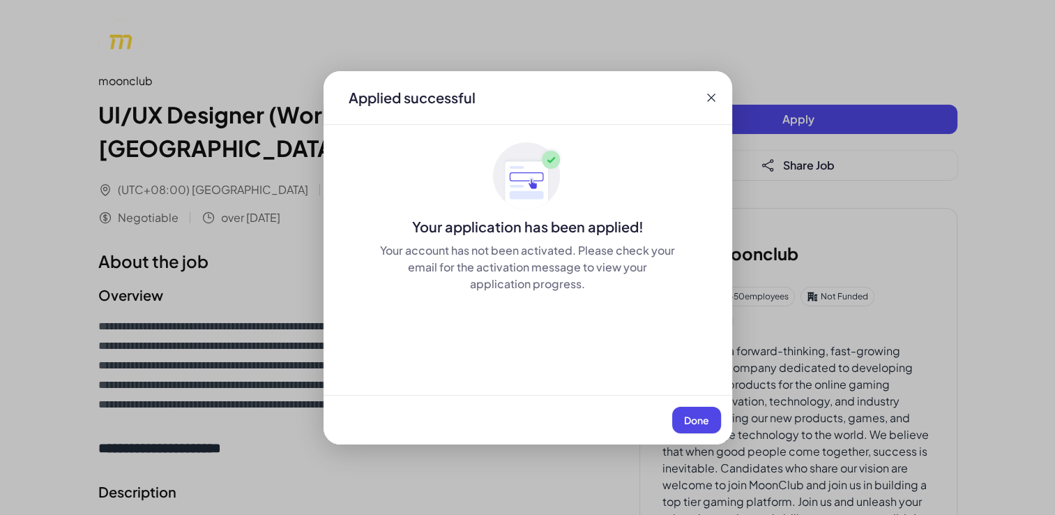 This screenshot has width=1055, height=515. I want to click on div: Your application has been applied!, so click(528, 227).